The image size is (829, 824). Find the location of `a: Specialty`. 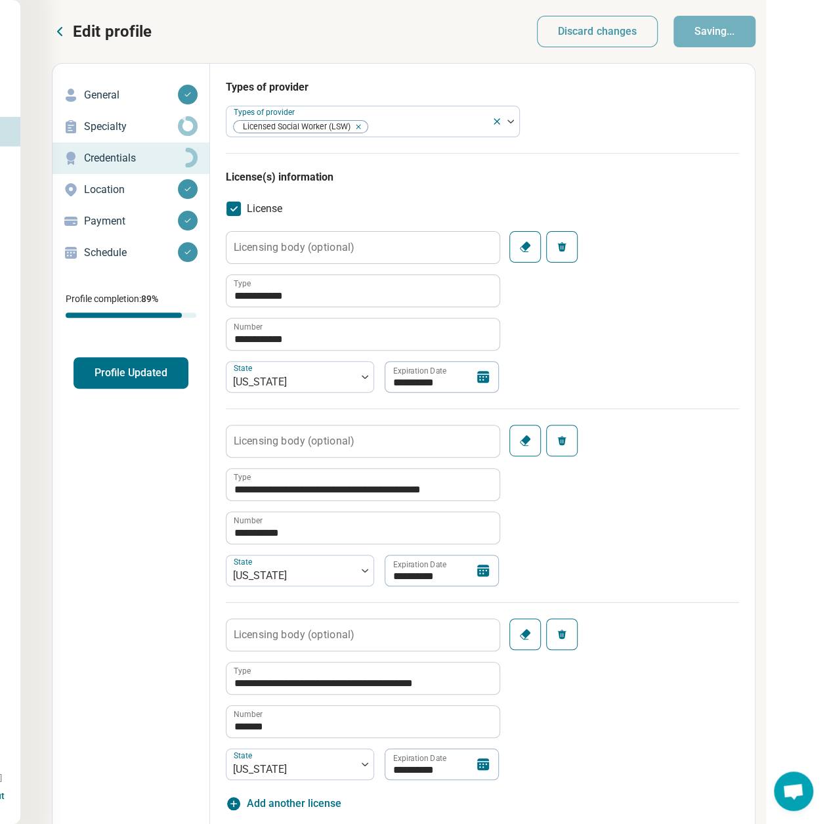

a: Specialty is located at coordinates (131, 127).